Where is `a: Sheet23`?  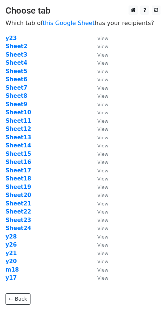 a: Sheet23 is located at coordinates (18, 220).